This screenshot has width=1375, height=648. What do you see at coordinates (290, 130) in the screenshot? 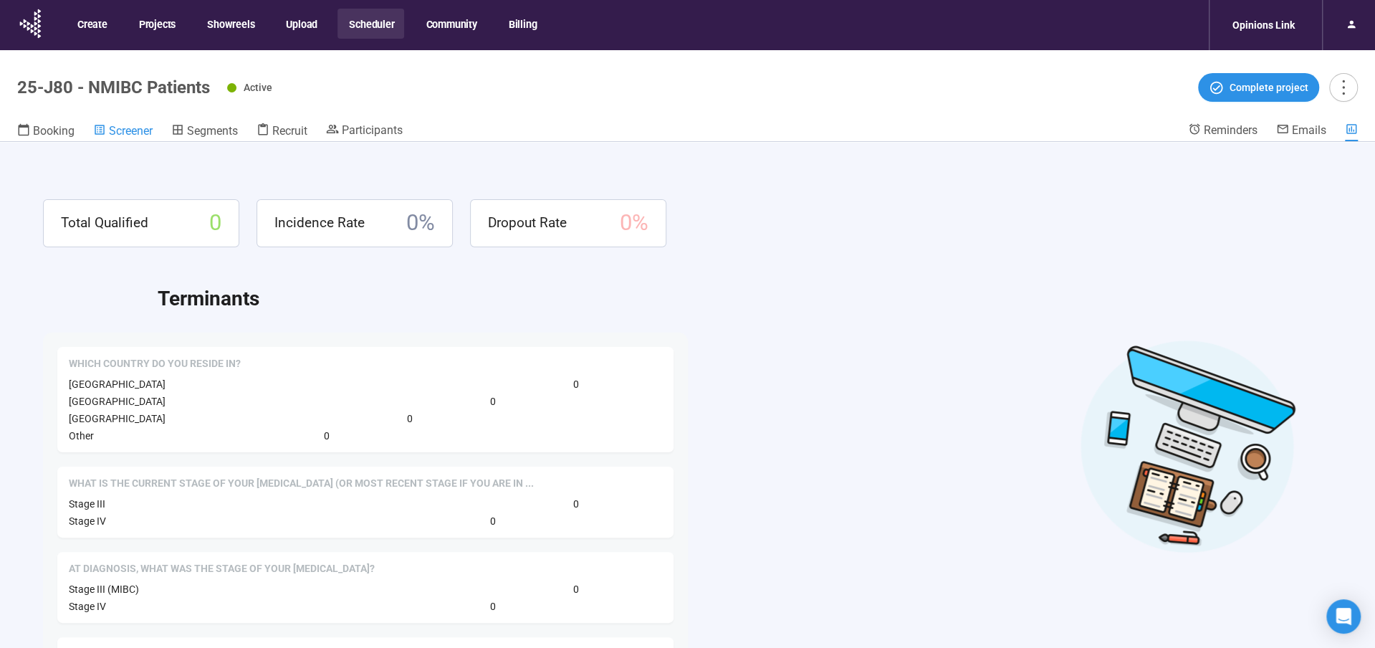
I see `span: Recruit` at bounding box center [290, 130].